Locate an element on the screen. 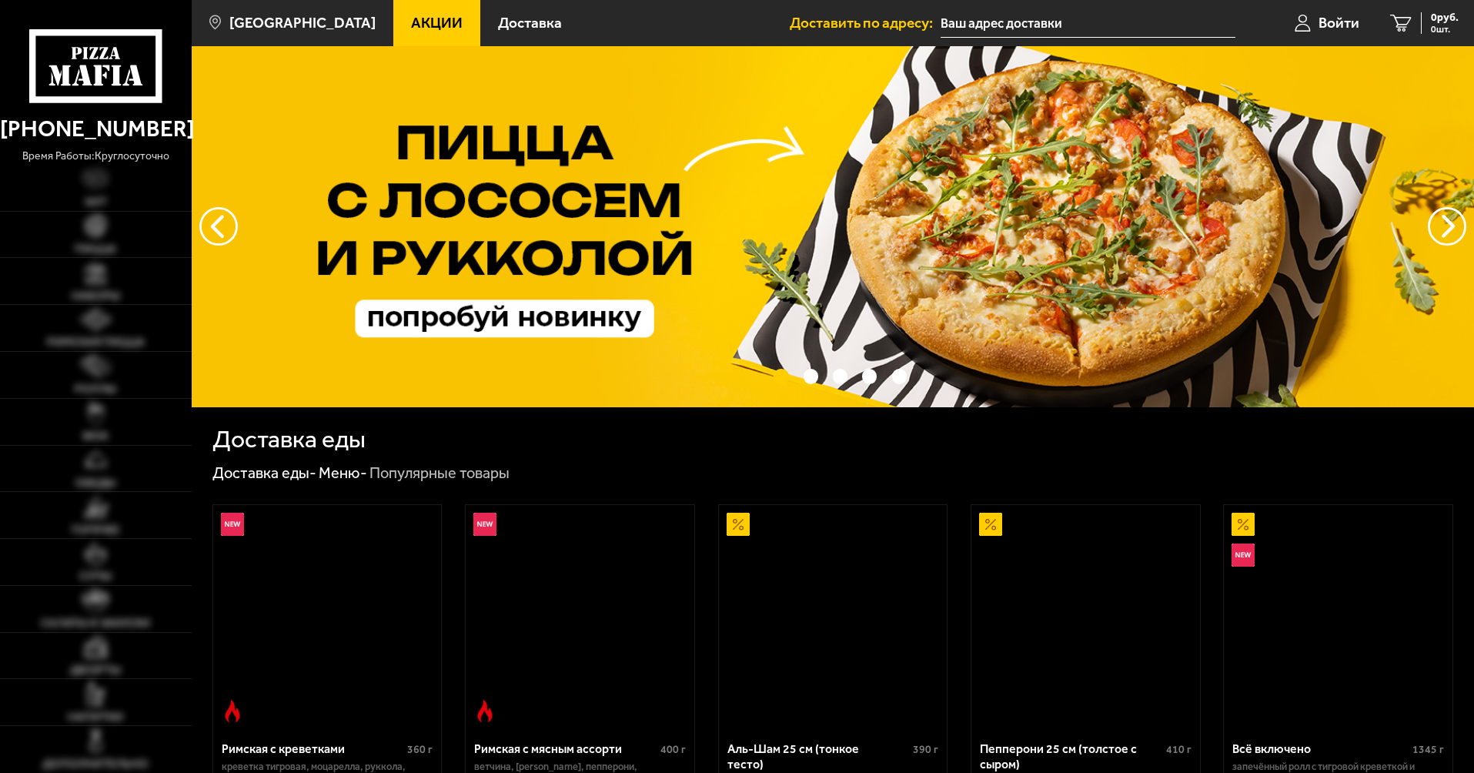  span: Роллы is located at coordinates (95, 389).